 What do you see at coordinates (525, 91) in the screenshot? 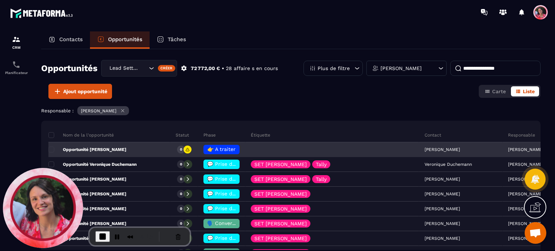
I see `button: Liste` at bounding box center [525, 91].